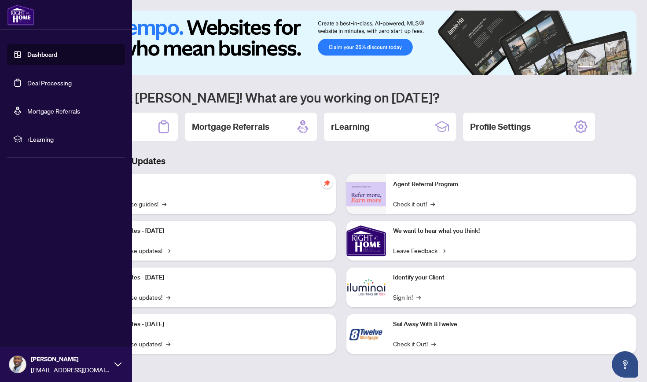  I want to click on h2: Profile Settings, so click(500, 127).